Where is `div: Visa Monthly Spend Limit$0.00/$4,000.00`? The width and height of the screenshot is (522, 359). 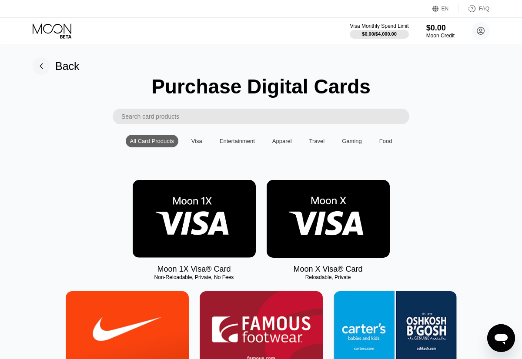 div: Visa Monthly Spend Limit$0.00/$4,000.00 is located at coordinates (379, 31).